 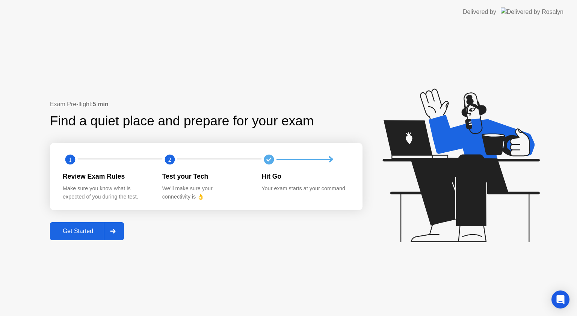 I want to click on div: We’ll make sure your connectivity is 👌, so click(x=206, y=193).